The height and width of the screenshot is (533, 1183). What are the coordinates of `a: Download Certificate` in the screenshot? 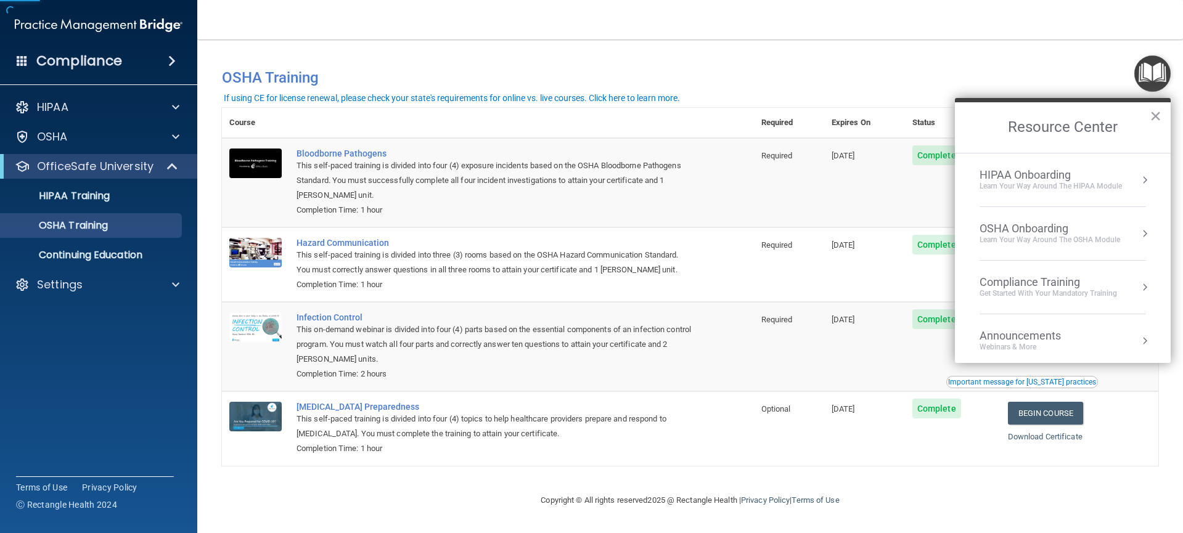 It's located at (1045, 436).